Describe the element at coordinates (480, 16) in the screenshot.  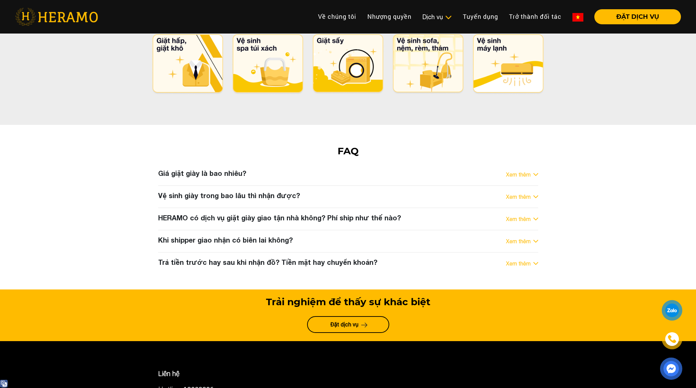
I see `a: Tuyển dụng` at that location.